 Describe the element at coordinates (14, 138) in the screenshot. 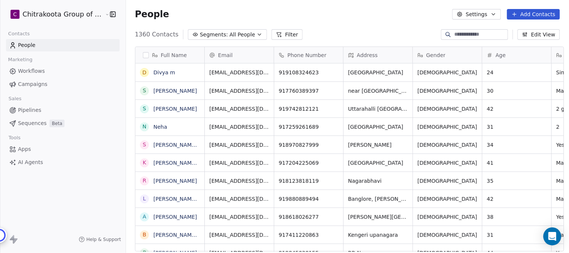

I see `span: Tools` at that location.